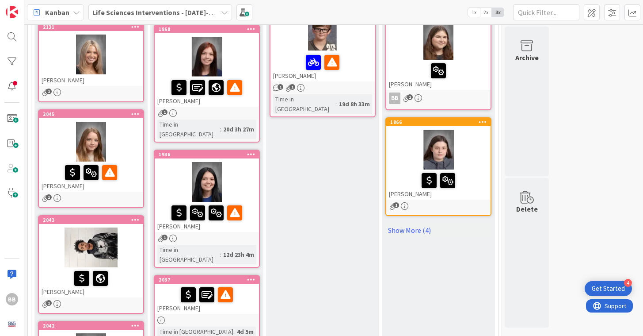  Describe the element at coordinates (355, 104) in the screenshot. I see `div: 19d 8h 33m` at that location.